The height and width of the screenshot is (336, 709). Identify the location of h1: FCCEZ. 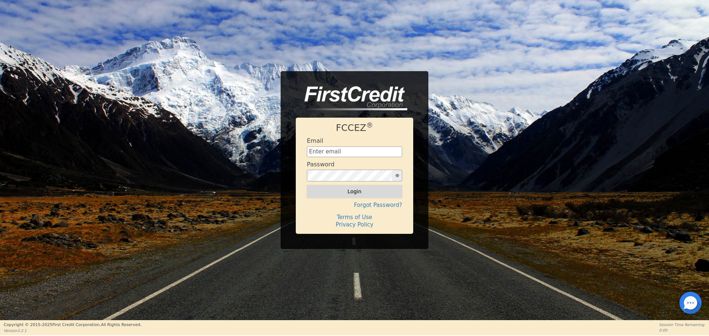
(354, 128).